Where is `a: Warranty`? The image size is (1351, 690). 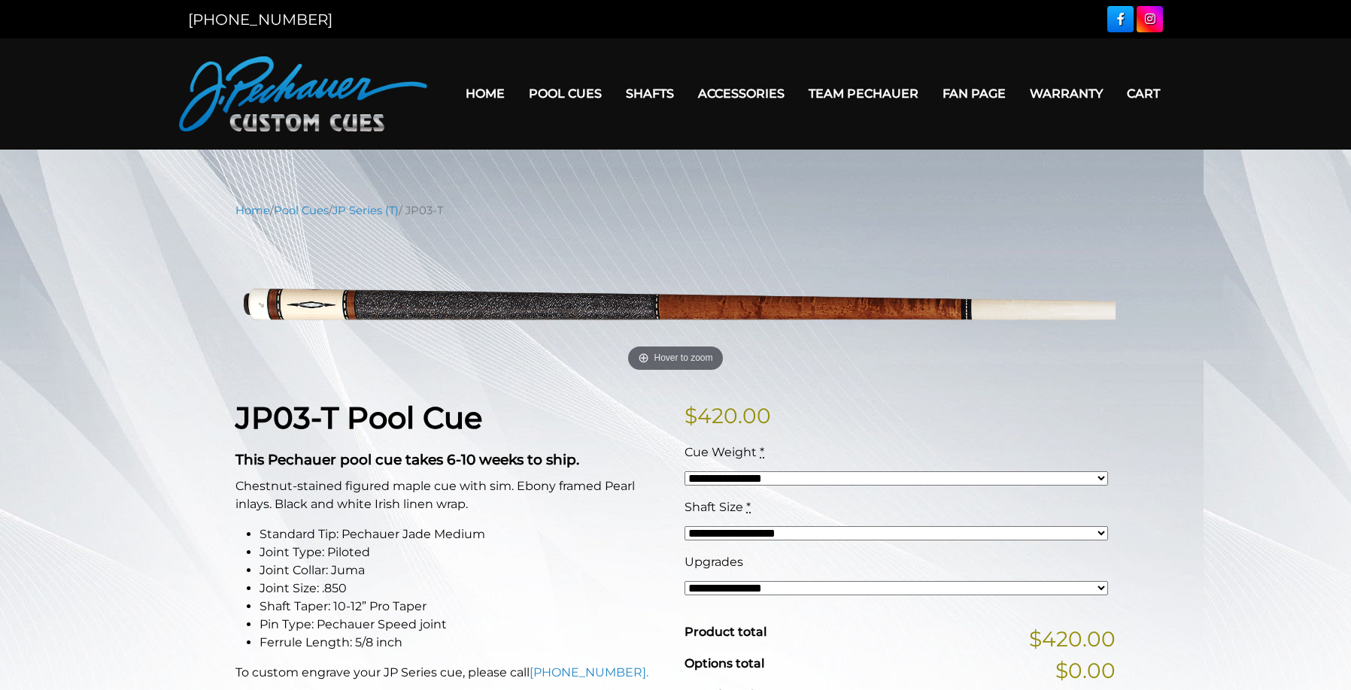
a: Warranty is located at coordinates (1066, 93).